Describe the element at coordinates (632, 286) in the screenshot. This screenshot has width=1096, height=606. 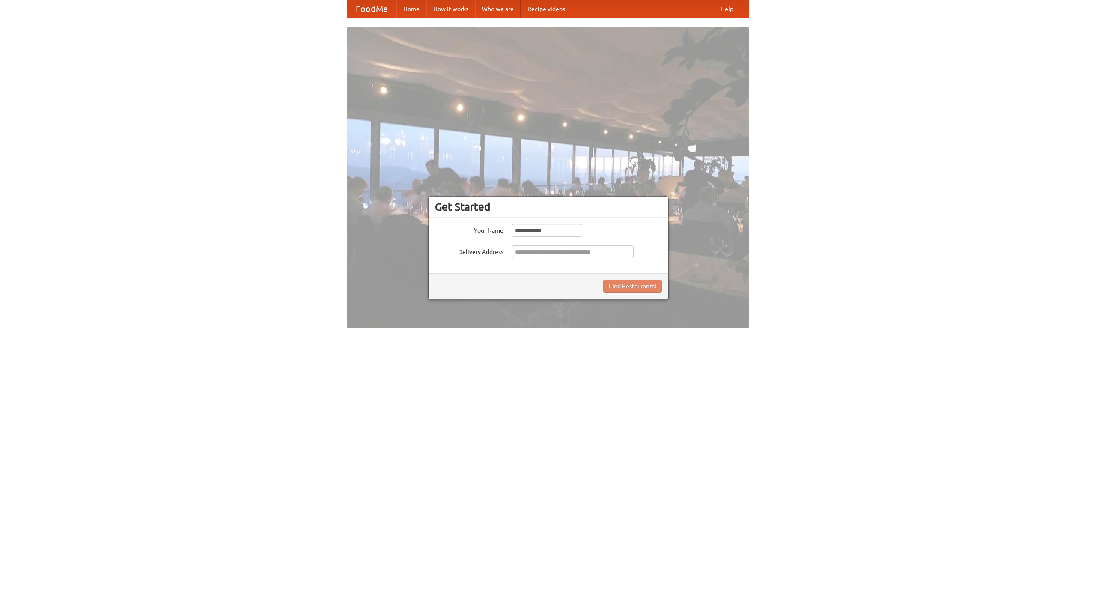
I see `button: Find Restaurants!` at that location.